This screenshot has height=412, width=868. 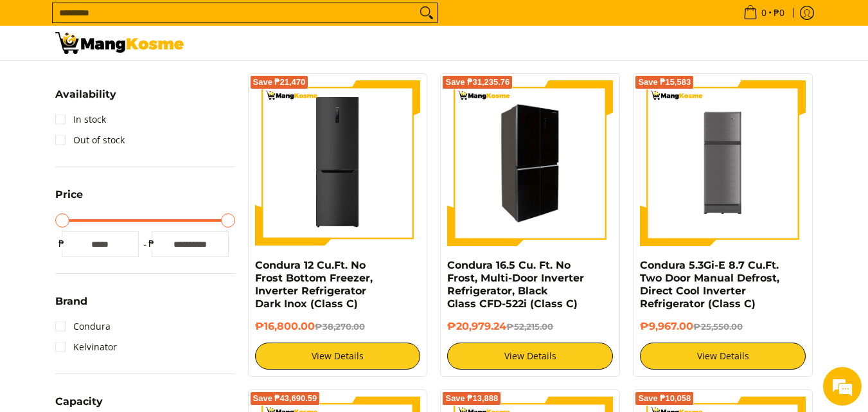 I want to click on a: Condura 12 Cu.Ft. No Frost Bottom Freezer, Inverter Refrigerator Dark Inox (Class C), so click(x=313, y=284).